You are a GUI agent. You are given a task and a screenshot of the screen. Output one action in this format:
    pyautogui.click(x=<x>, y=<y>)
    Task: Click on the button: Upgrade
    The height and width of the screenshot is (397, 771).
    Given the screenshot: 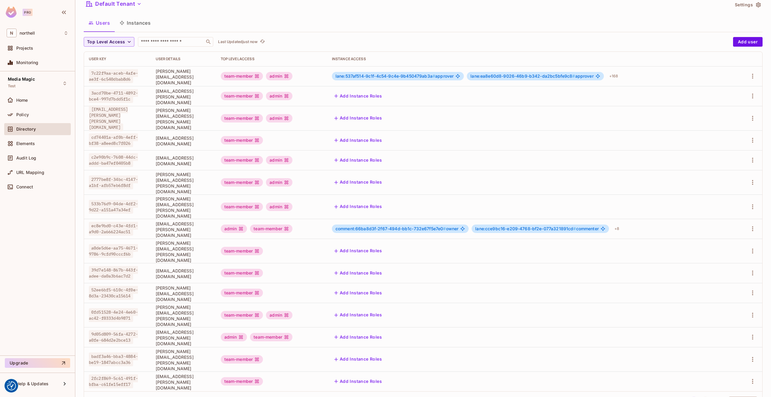 What is the action you would take?
    pyautogui.click(x=37, y=363)
    